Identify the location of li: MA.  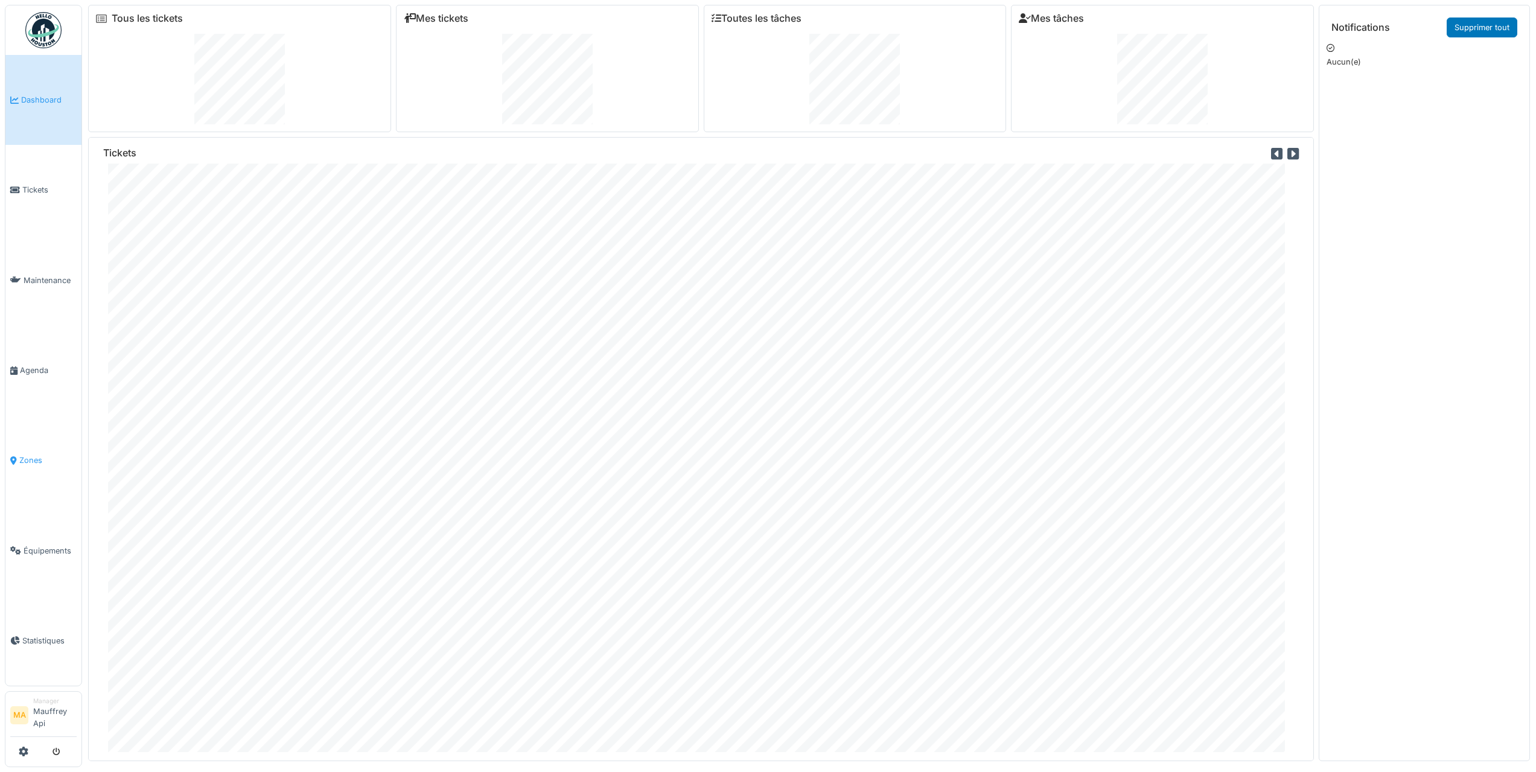
(19, 715).